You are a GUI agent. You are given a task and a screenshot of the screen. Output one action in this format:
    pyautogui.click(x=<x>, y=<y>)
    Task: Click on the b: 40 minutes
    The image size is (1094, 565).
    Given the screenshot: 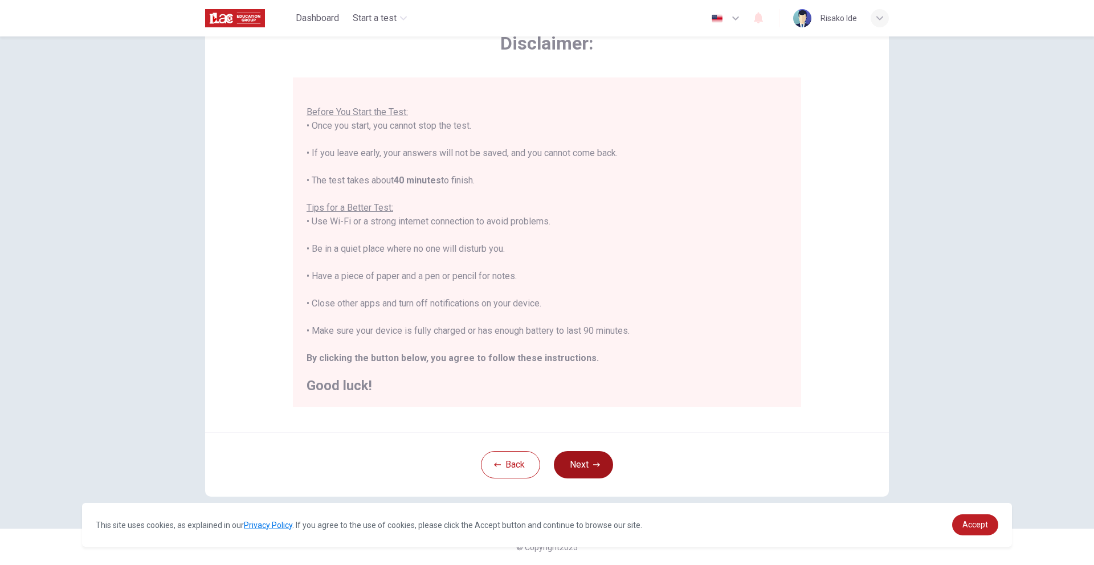 What is the action you would take?
    pyautogui.click(x=417, y=180)
    